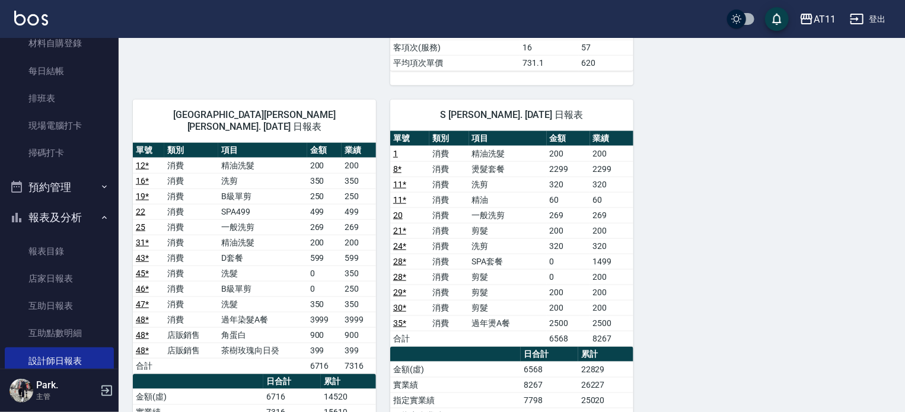 The image size is (905, 412). What do you see at coordinates (59, 153) in the screenshot?
I see `a: 掃碼打卡` at bounding box center [59, 153].